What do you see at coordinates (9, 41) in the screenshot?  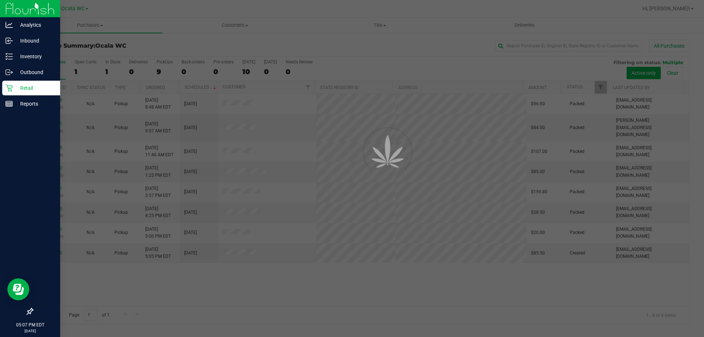 I see `inline-svg: Inbound` at bounding box center [9, 41].